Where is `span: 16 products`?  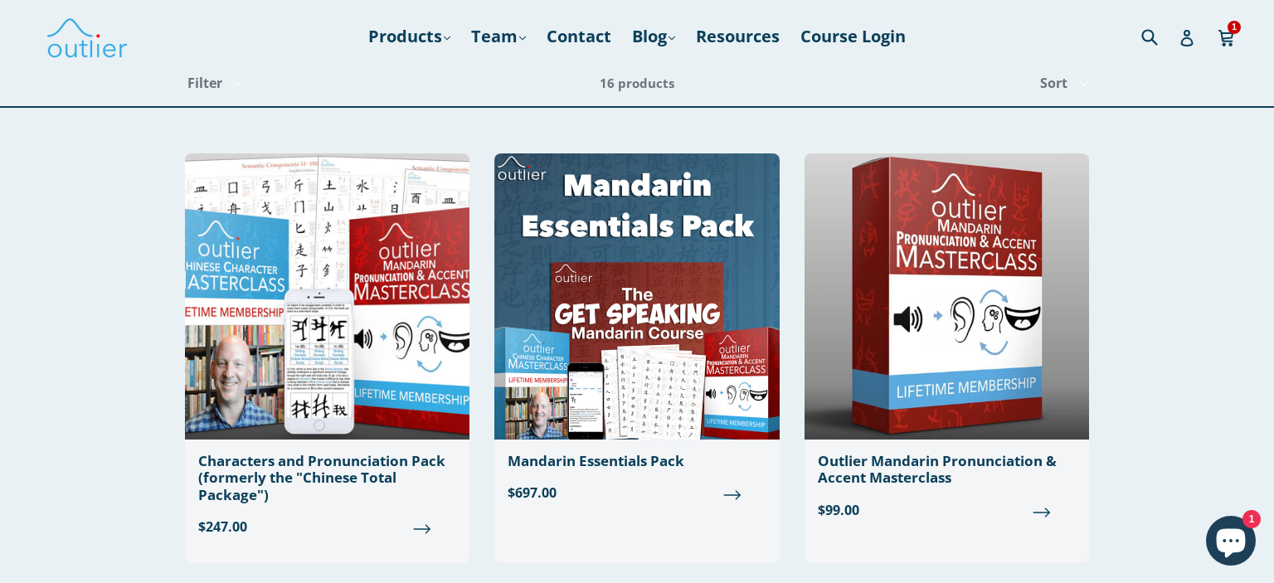
span: 16 products is located at coordinates (637, 83).